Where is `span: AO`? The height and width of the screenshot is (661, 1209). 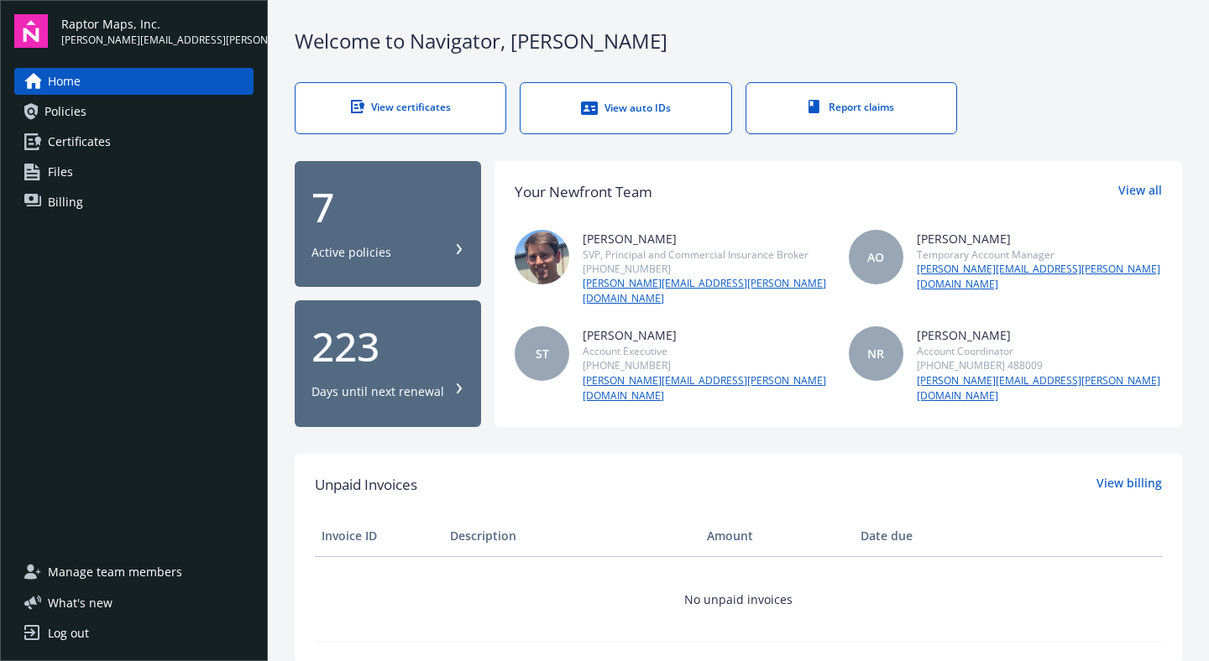 span: AO is located at coordinates (876, 257).